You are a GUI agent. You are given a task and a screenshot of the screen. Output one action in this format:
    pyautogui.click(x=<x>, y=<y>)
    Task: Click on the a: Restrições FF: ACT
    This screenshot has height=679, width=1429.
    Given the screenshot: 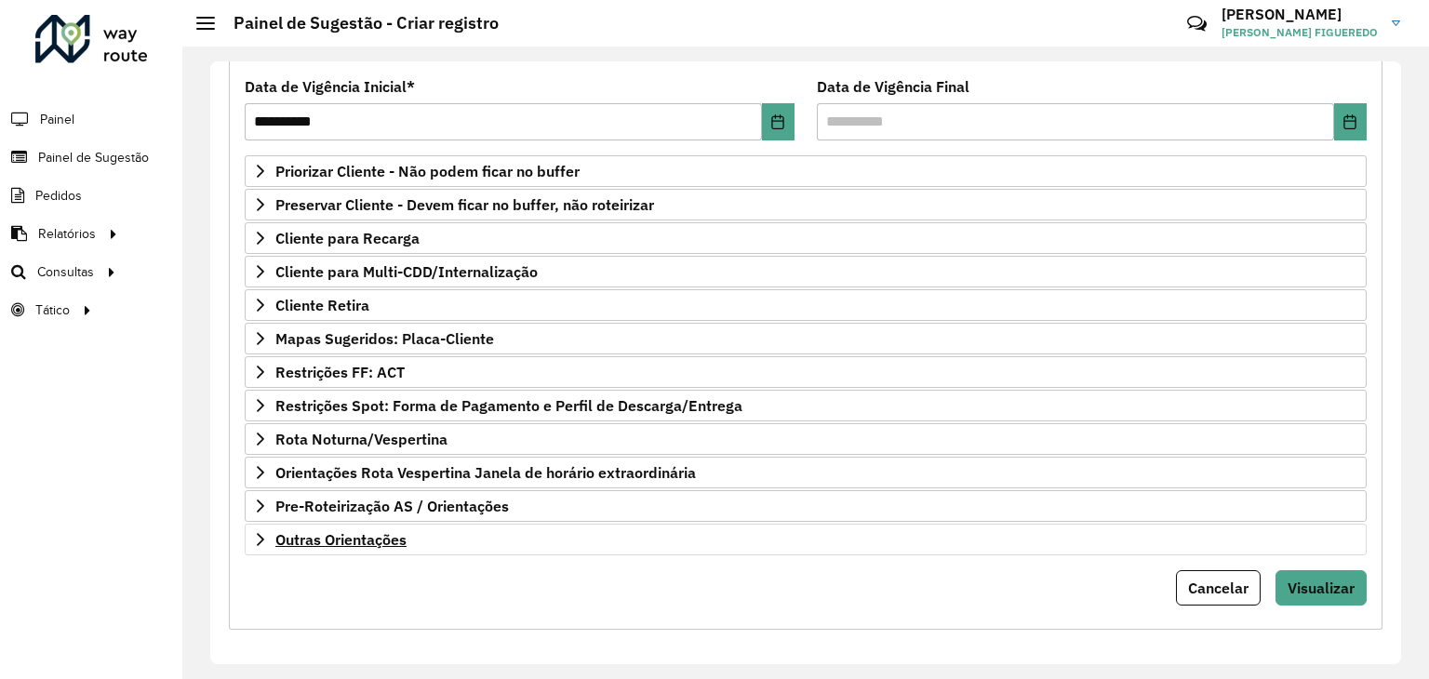 What is the action you would take?
    pyautogui.click(x=806, y=372)
    